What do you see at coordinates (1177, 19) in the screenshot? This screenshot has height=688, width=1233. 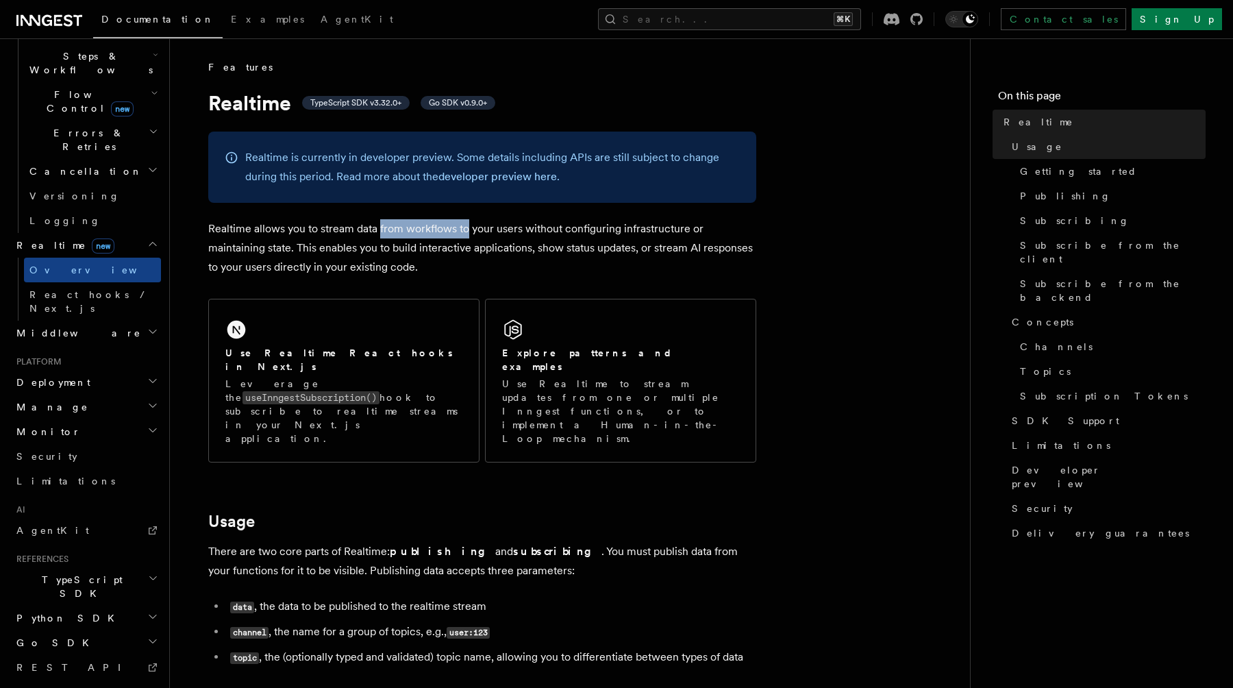 I see `a: Sign Up` at bounding box center [1177, 19].